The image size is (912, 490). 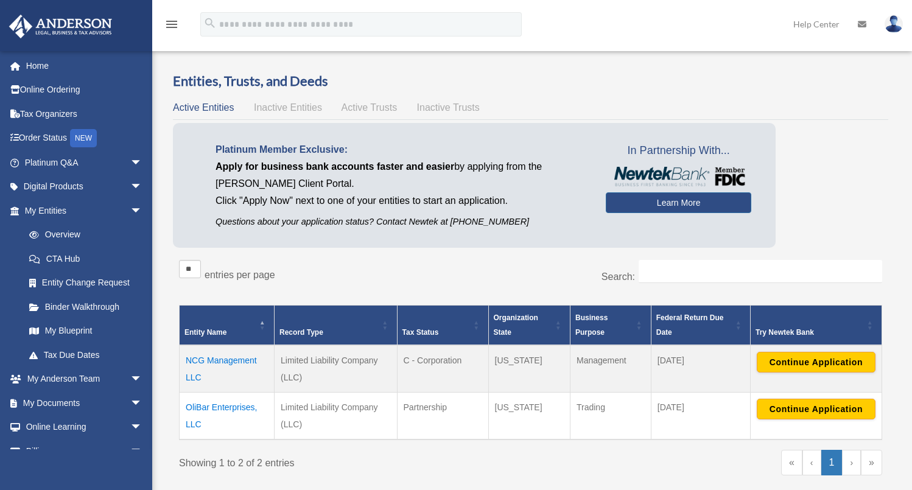 What do you see at coordinates (240, 275) in the screenshot?
I see `label: entries per page` at bounding box center [240, 275].